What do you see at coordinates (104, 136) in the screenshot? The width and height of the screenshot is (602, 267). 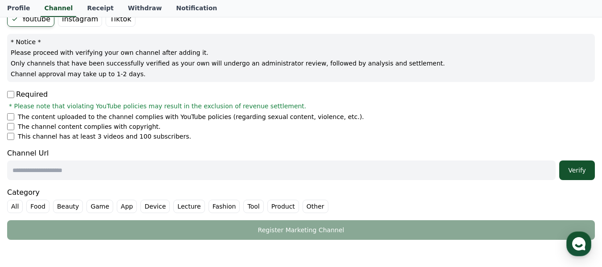 I see `p: This channel has at least 3 videos and 100 subscribers.` at bounding box center [104, 136].